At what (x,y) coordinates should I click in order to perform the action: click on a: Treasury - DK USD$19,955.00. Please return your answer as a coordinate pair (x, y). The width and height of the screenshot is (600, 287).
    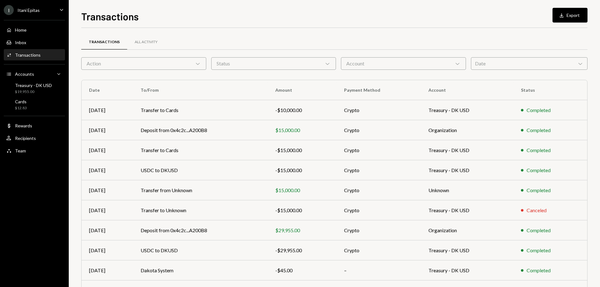
    Looking at the image, I should click on (34, 88).